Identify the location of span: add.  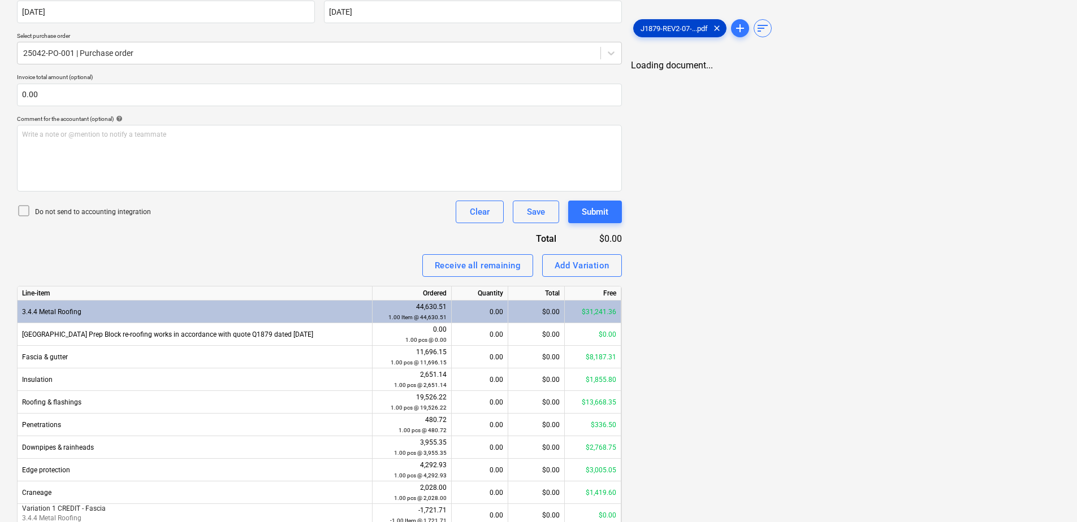
(740, 28).